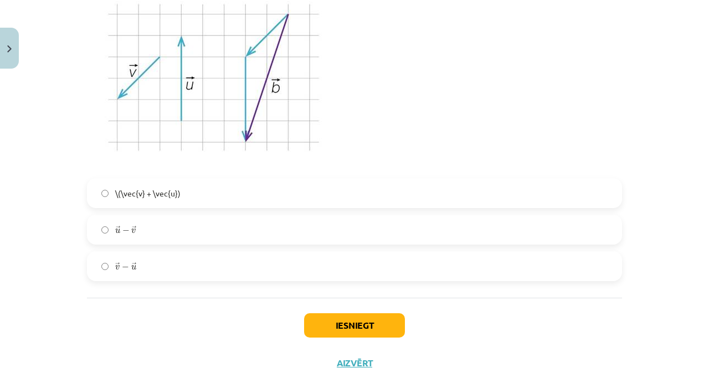 The height and width of the screenshot is (368, 709). What do you see at coordinates (105, 193) in the screenshot?
I see `input: \(\vec{v} + \vec{u})` at bounding box center [105, 193].